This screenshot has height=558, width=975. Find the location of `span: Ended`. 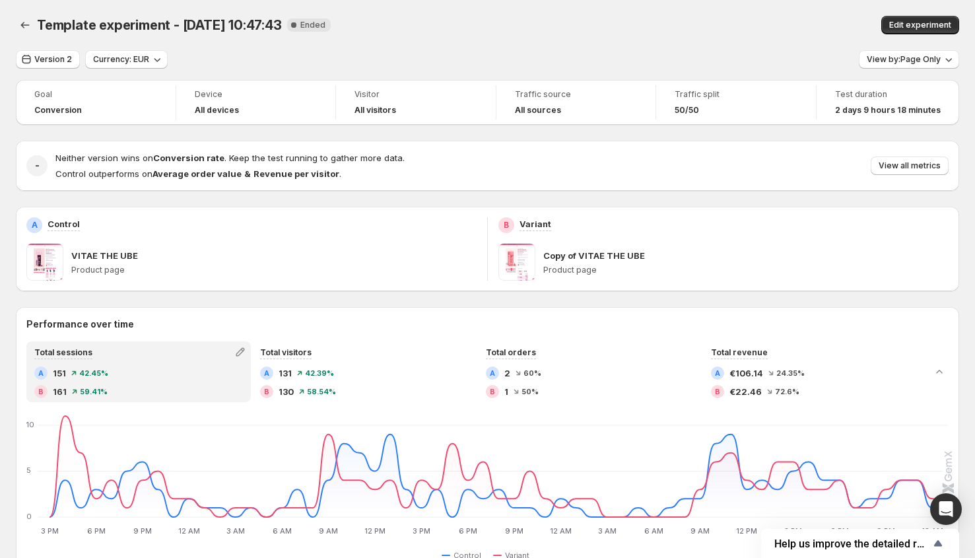

span: Ended is located at coordinates (313, 25).